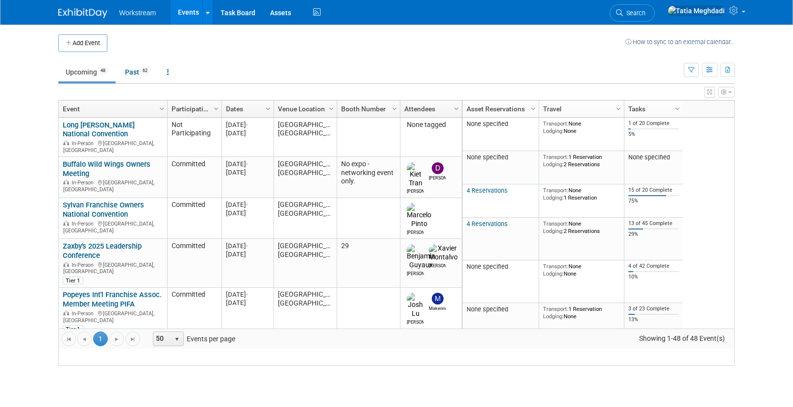  What do you see at coordinates (415, 305) in the screenshot?
I see `img: Josh Lu` at bounding box center [415, 305].